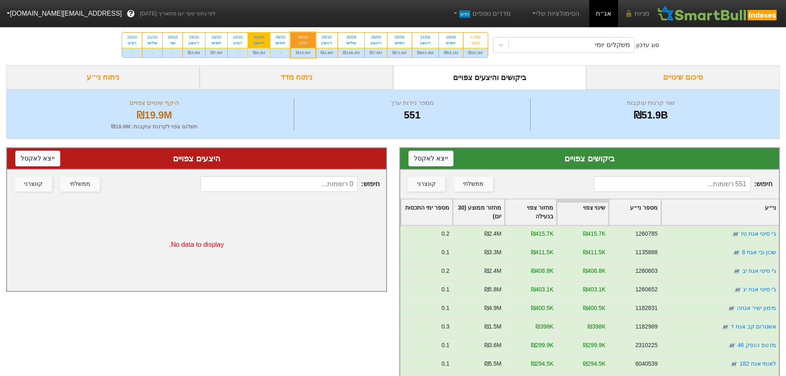  What do you see at coordinates (399, 37) in the screenshot?
I see `div: 25/09` at bounding box center [399, 37].